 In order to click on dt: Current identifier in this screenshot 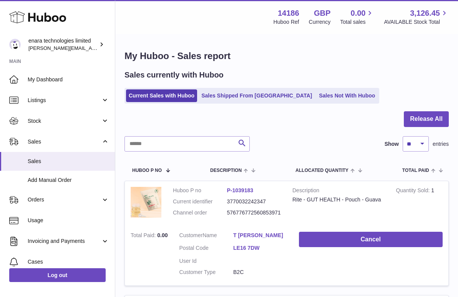, I will do `click(200, 202)`.